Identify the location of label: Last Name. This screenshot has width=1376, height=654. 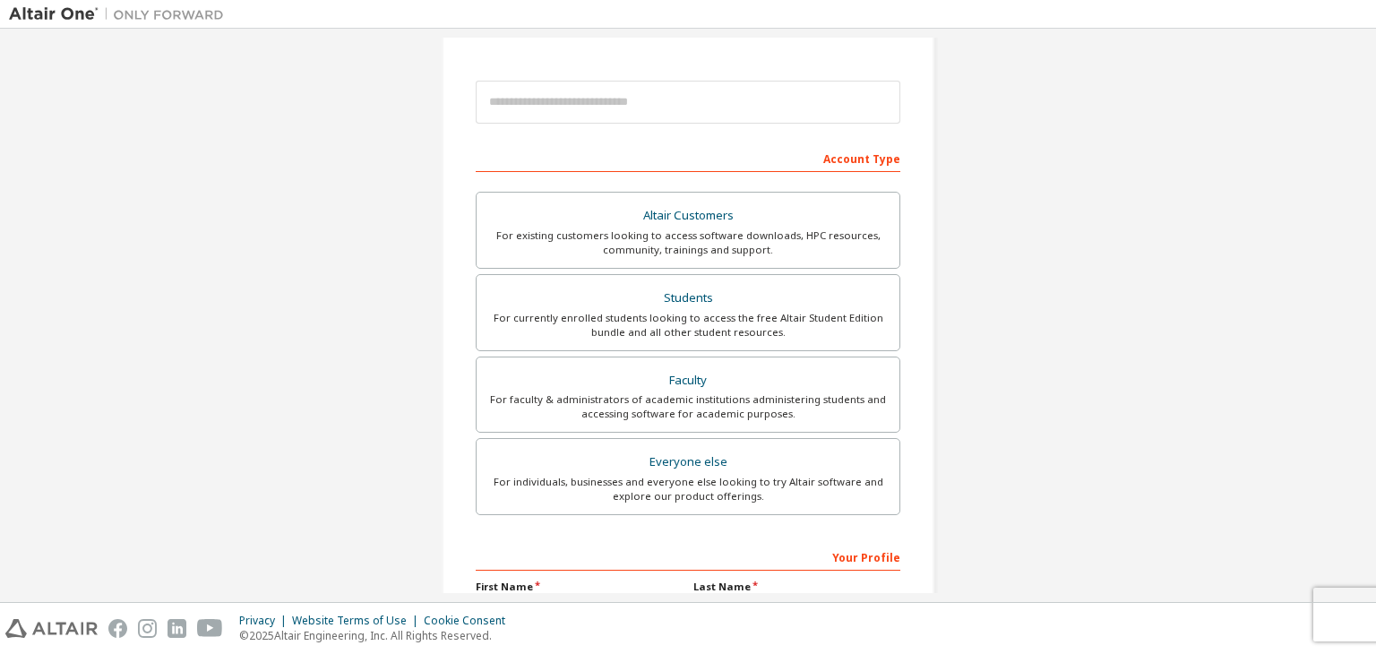
(796, 587).